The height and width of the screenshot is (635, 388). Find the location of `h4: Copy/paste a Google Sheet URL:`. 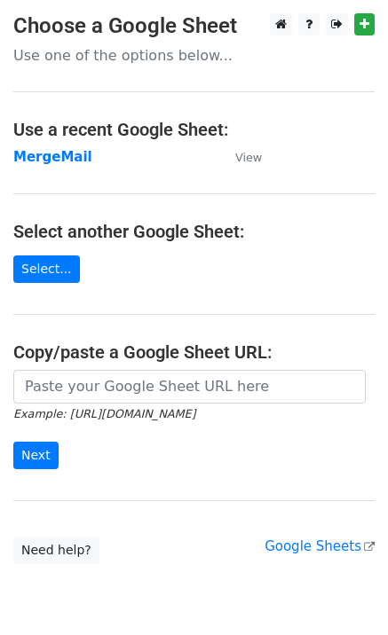

h4: Copy/paste a Google Sheet URL: is located at coordinates (193, 352).